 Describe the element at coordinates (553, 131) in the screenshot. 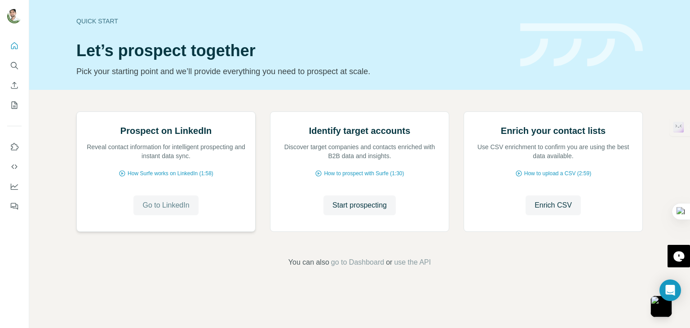

I see `h2: Enrich your contact lists` at that location.